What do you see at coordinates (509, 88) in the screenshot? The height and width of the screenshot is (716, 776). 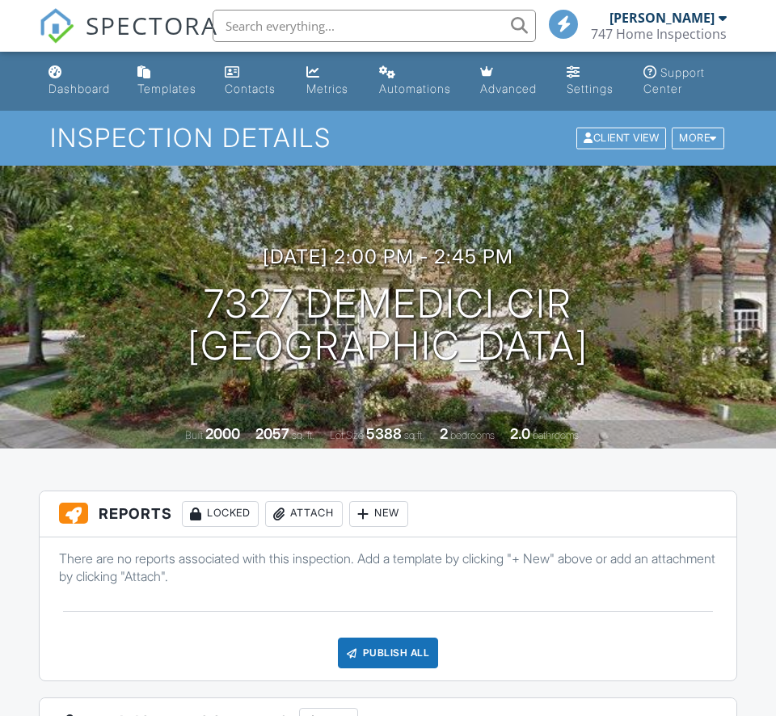 I see `div: Advanced` at bounding box center [509, 88].